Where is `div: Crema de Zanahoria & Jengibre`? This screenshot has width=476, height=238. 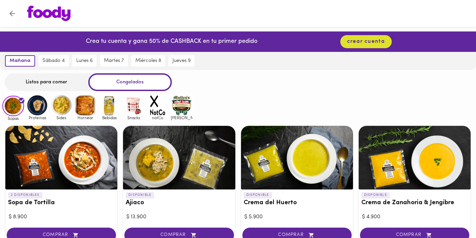 div: Crema de Zanahoria & Jengibre is located at coordinates (415, 157).